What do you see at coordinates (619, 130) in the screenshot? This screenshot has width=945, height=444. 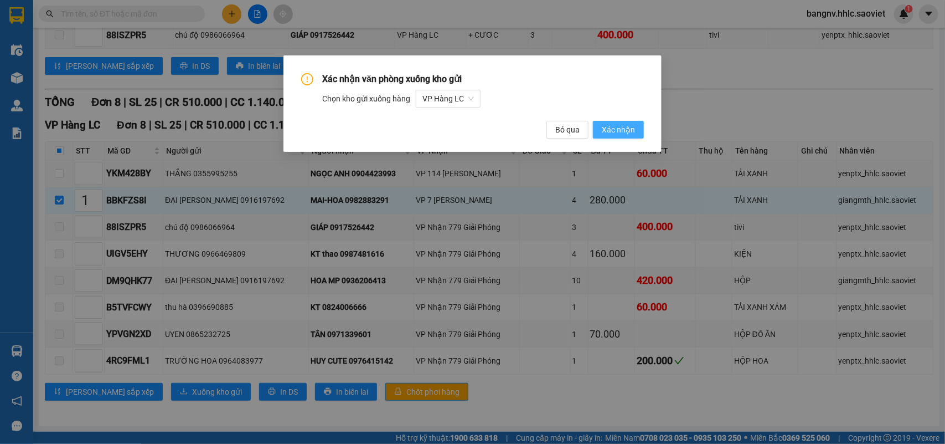 I see `span: Xác nhận` at bounding box center [619, 130].